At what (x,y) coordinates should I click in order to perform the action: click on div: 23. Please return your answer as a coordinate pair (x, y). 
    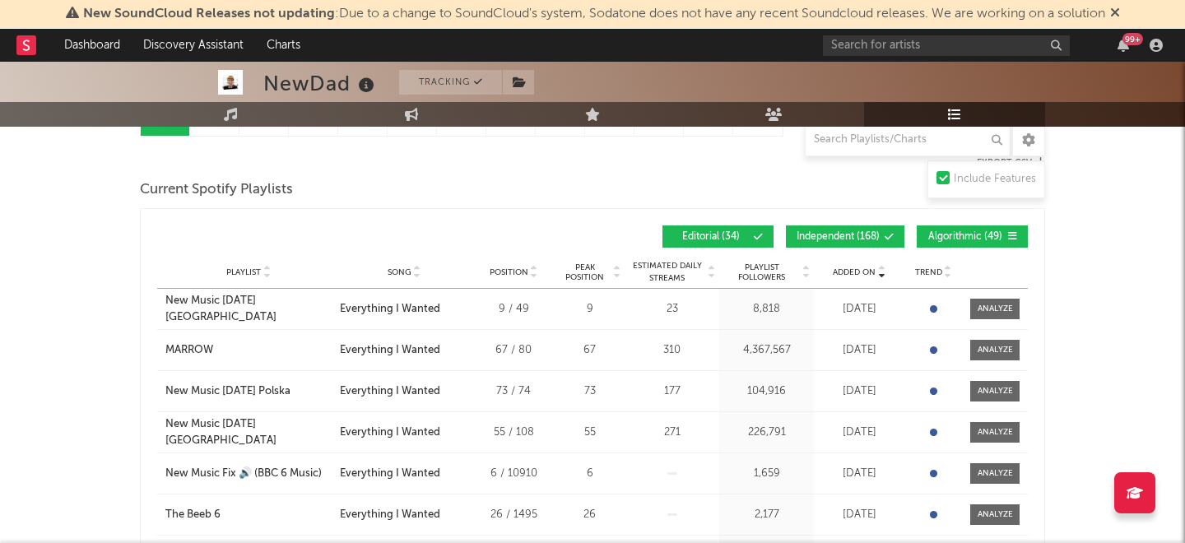
    Looking at the image, I should click on (672, 310).